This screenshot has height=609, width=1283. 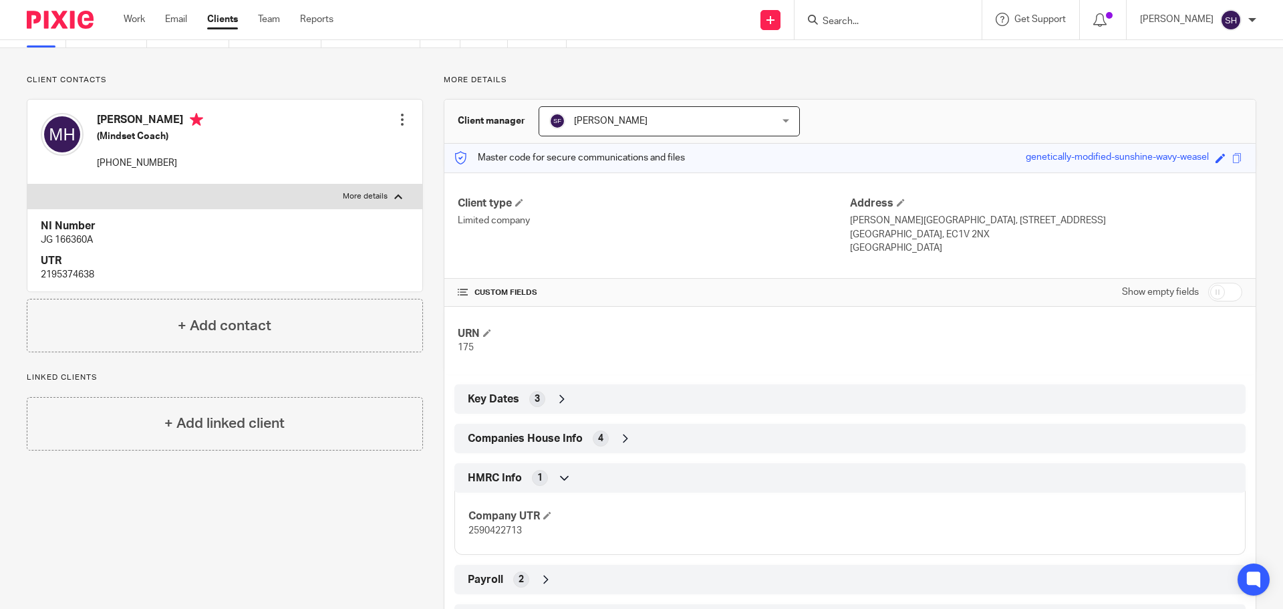 What do you see at coordinates (537, 399) in the screenshot?
I see `span: 3` at bounding box center [537, 399].